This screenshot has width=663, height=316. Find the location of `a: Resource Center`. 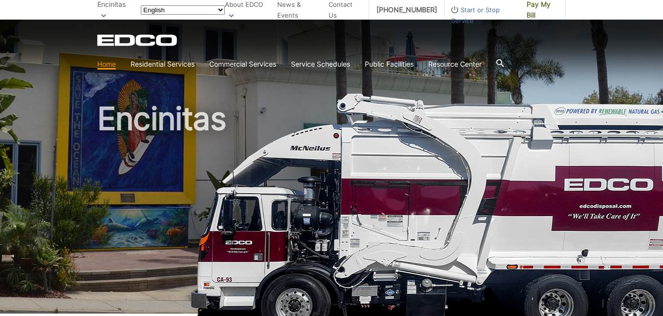

a: Resource Center is located at coordinates (455, 64).